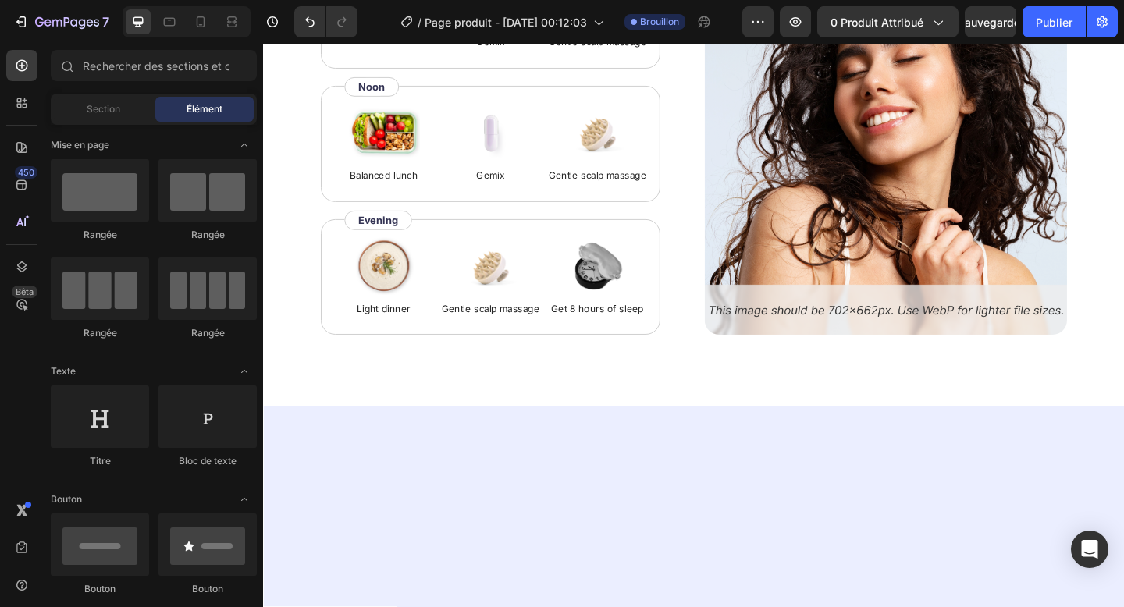 This screenshot has height=607, width=1124. Describe the element at coordinates (325, 22) in the screenshot. I see `div: Annuler/Rétablir` at that location.